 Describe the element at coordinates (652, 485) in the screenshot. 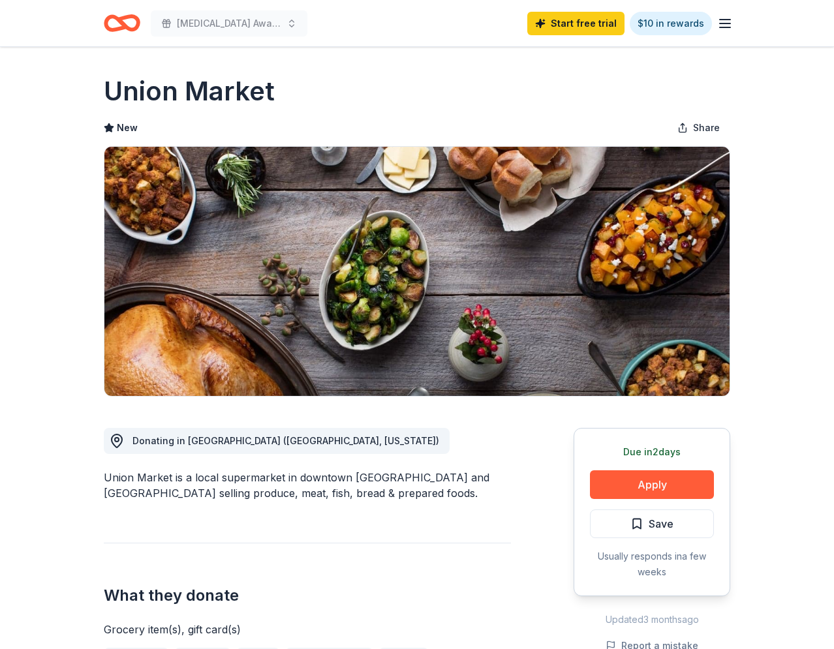

I see `button: Apply` at that location.